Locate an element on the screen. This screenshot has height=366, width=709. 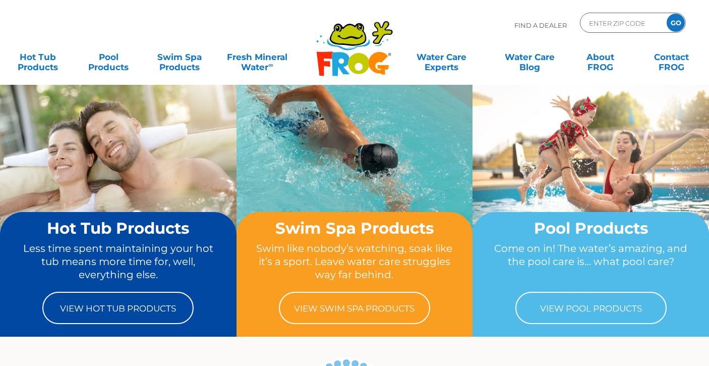
p: Come on in! The water’s amazing, and the pool care is… what pool care? is located at coordinates (590, 261).